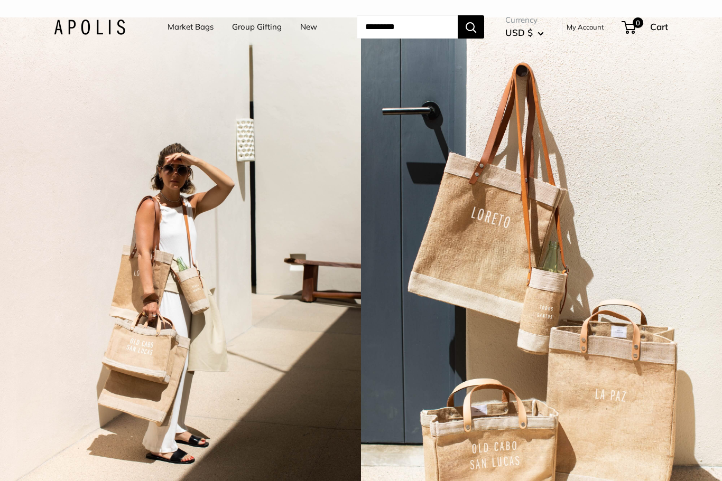  I want to click on a: 0 Cart, so click(645, 27).